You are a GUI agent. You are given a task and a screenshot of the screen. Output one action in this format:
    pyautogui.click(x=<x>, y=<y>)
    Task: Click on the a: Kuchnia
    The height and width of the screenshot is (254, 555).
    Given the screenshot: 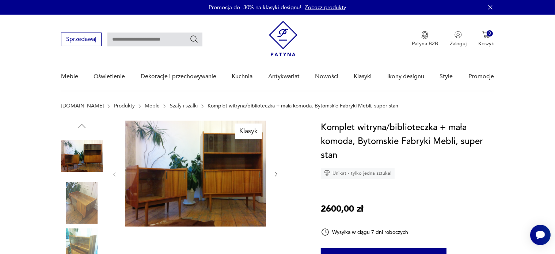 What is the action you would take?
    pyautogui.click(x=242, y=76)
    